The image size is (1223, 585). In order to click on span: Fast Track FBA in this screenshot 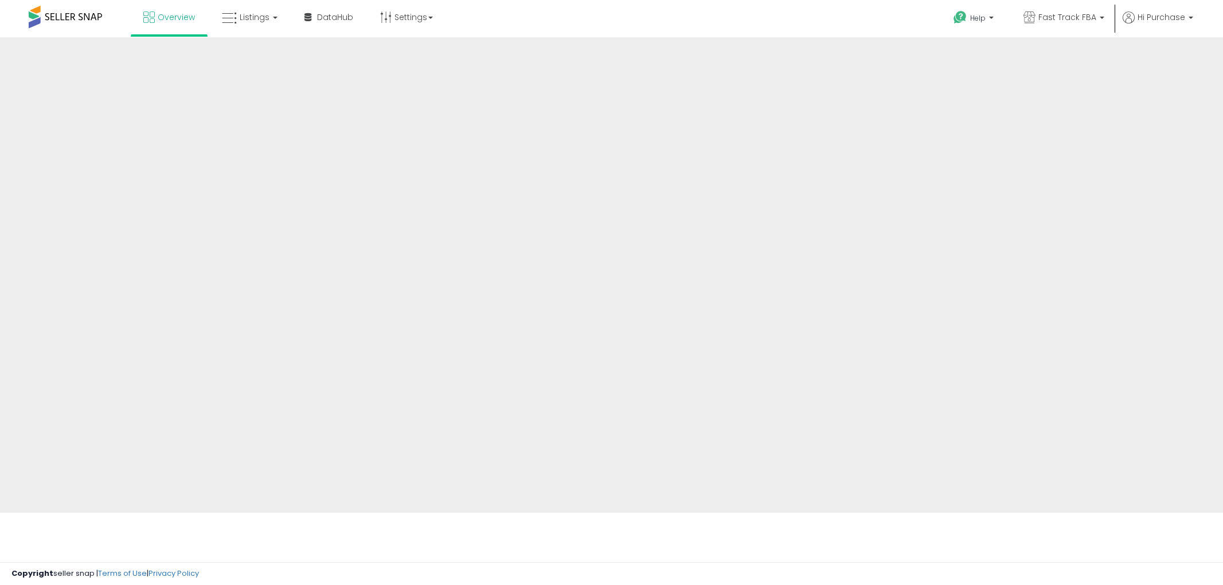, I will do `click(1067, 17)`.